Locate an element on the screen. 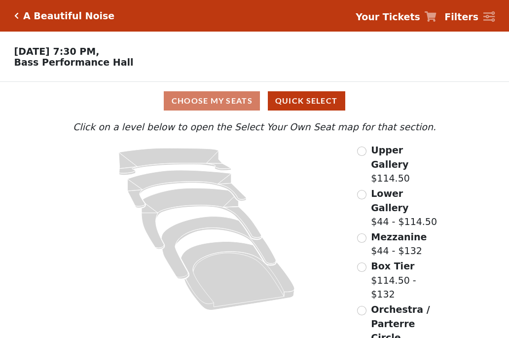 This screenshot has width=509, height=338. span: Box Tier is located at coordinates (392, 266).